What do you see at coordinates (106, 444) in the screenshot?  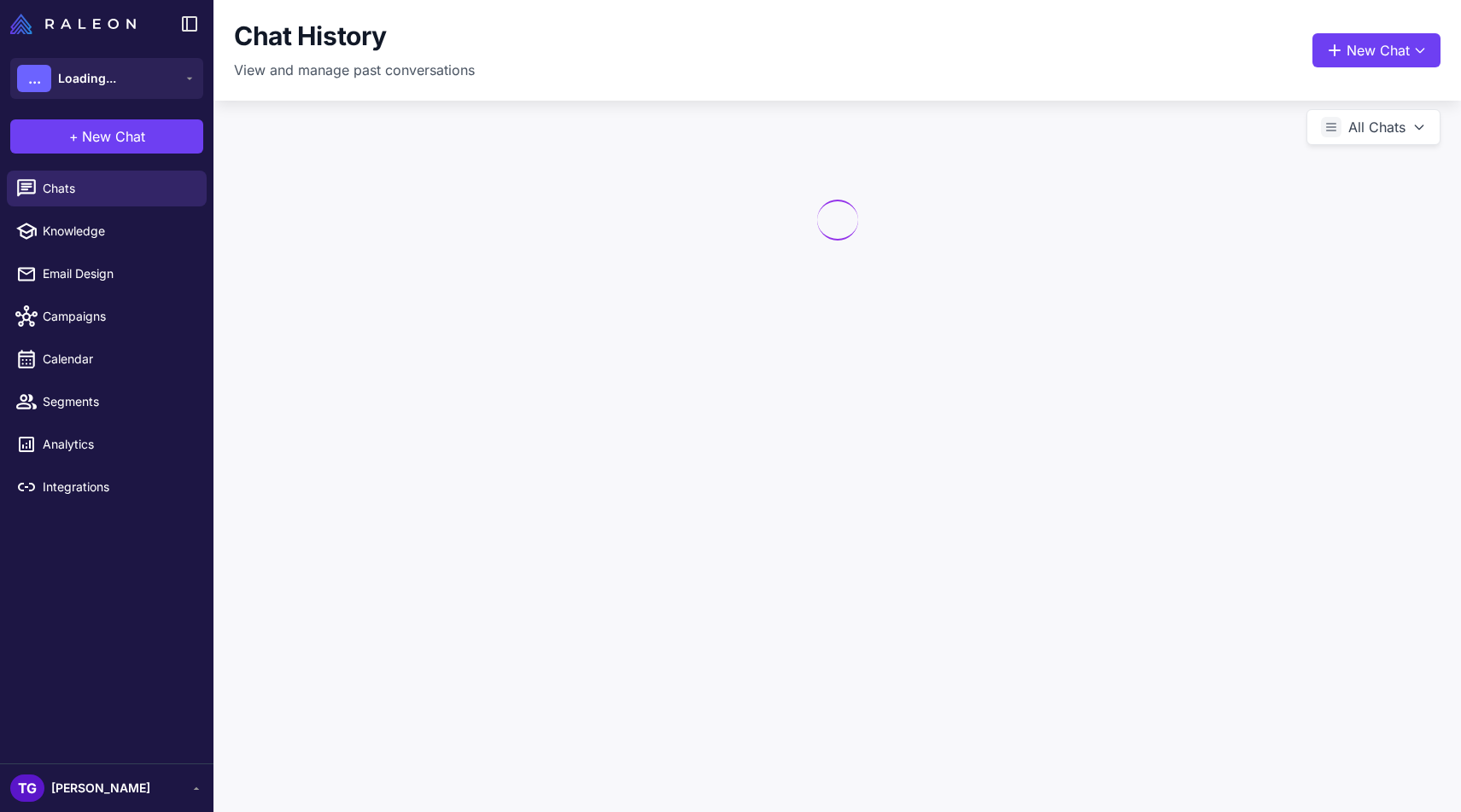 I see `a: Analytics` at bounding box center [106, 444].